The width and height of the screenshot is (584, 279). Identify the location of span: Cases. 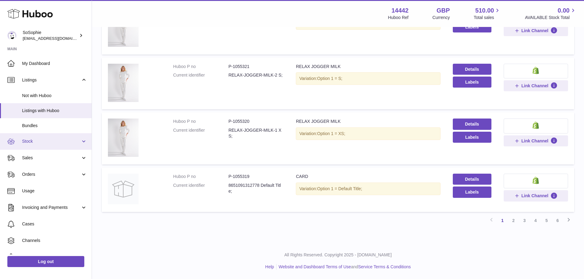
(55, 224).